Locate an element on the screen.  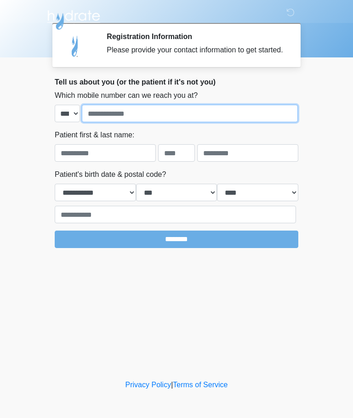
a: Terms of Service is located at coordinates (200, 384).